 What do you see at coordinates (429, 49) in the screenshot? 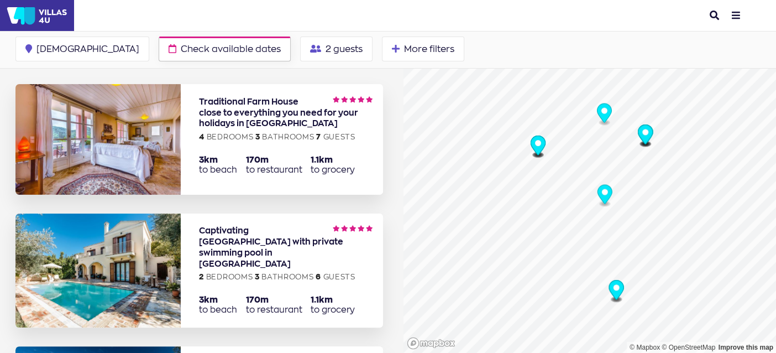
I see `span: More filters` at bounding box center [429, 49].